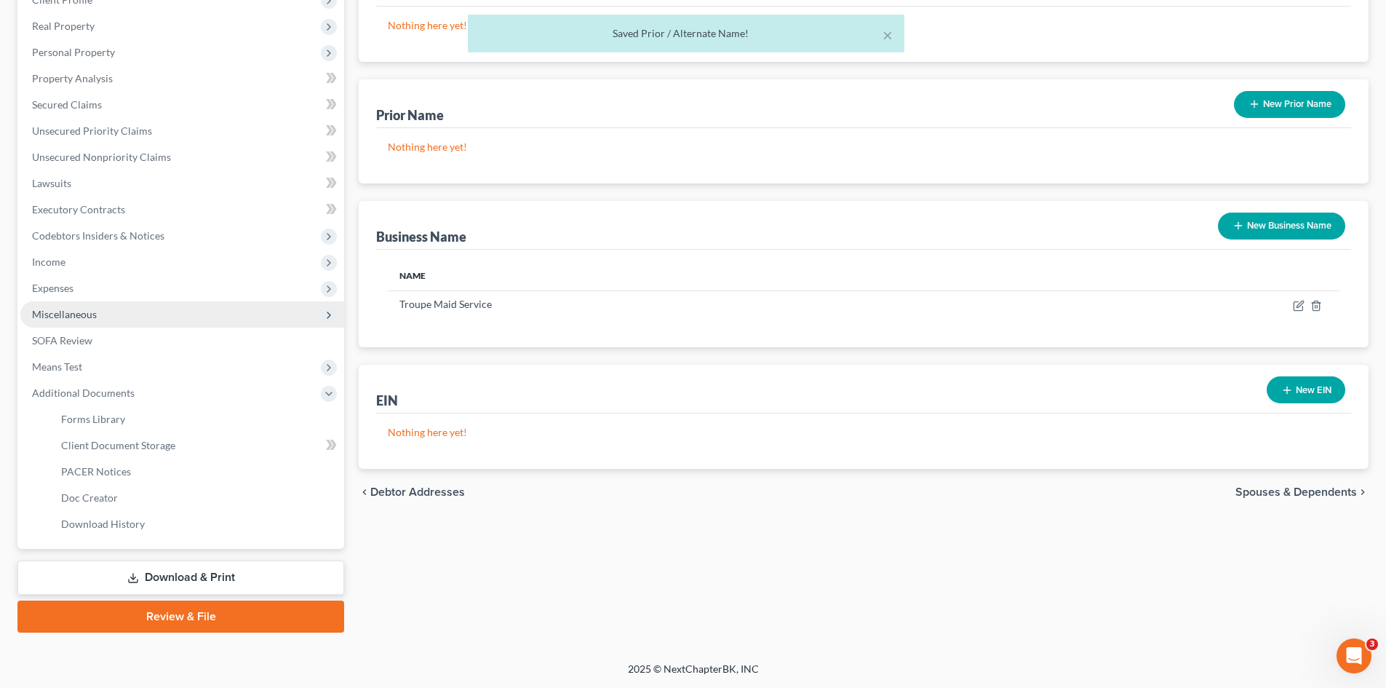 Image resolution: width=1386 pixels, height=688 pixels. What do you see at coordinates (98, 235) in the screenshot?
I see `span: Codebtors Insiders & Notices` at bounding box center [98, 235].